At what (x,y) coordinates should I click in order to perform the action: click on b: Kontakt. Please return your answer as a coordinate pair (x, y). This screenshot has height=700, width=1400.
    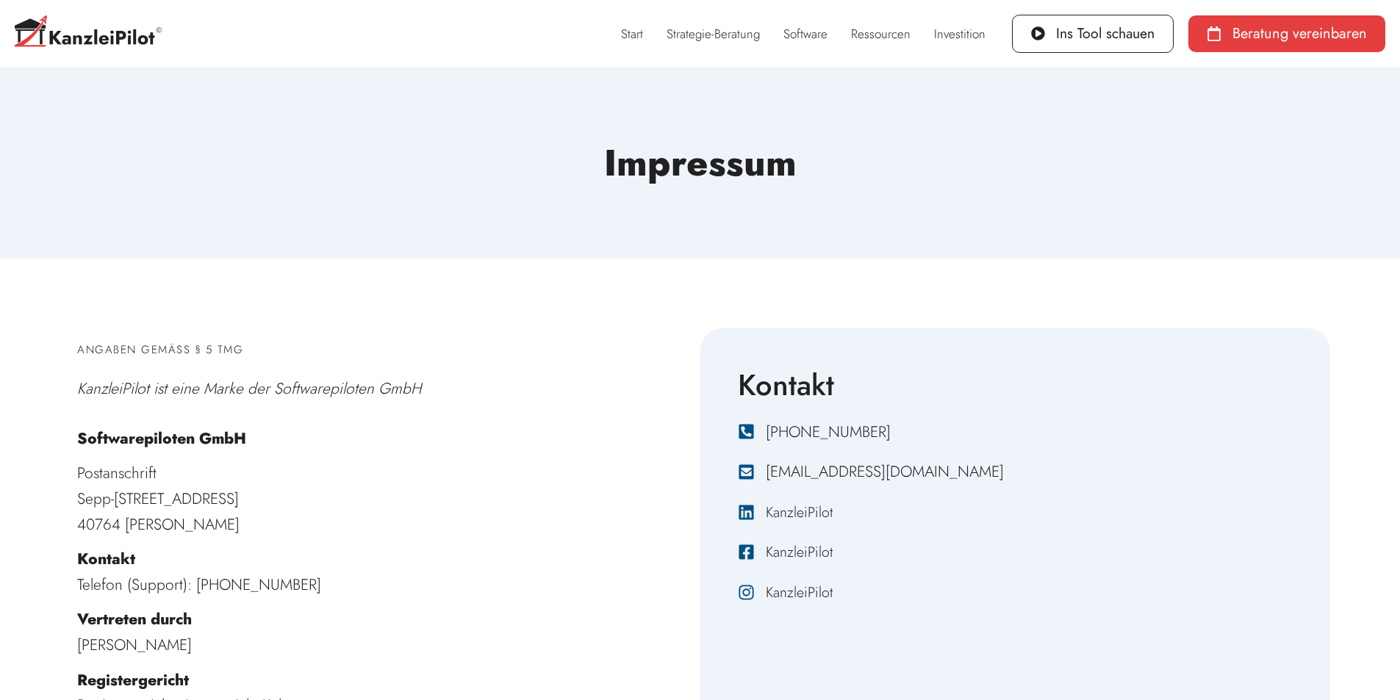
    Looking at the image, I should click on (106, 559).